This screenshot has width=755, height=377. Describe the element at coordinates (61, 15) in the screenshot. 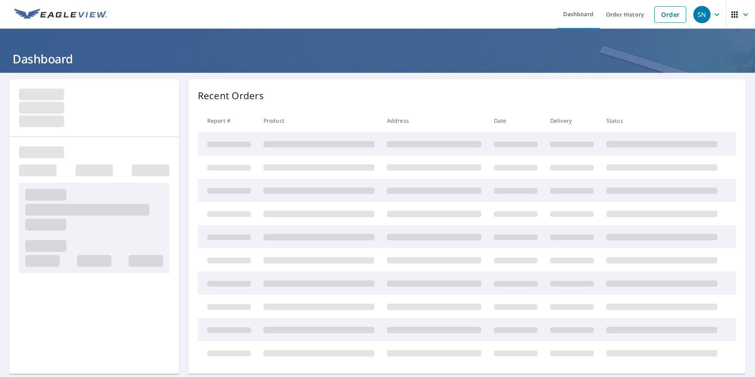

I see `img: EV Logo` at that location.